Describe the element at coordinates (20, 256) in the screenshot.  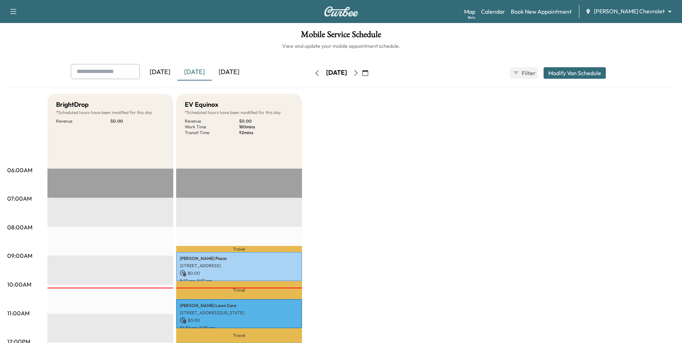
I see `p: 09:00AM` at that location.